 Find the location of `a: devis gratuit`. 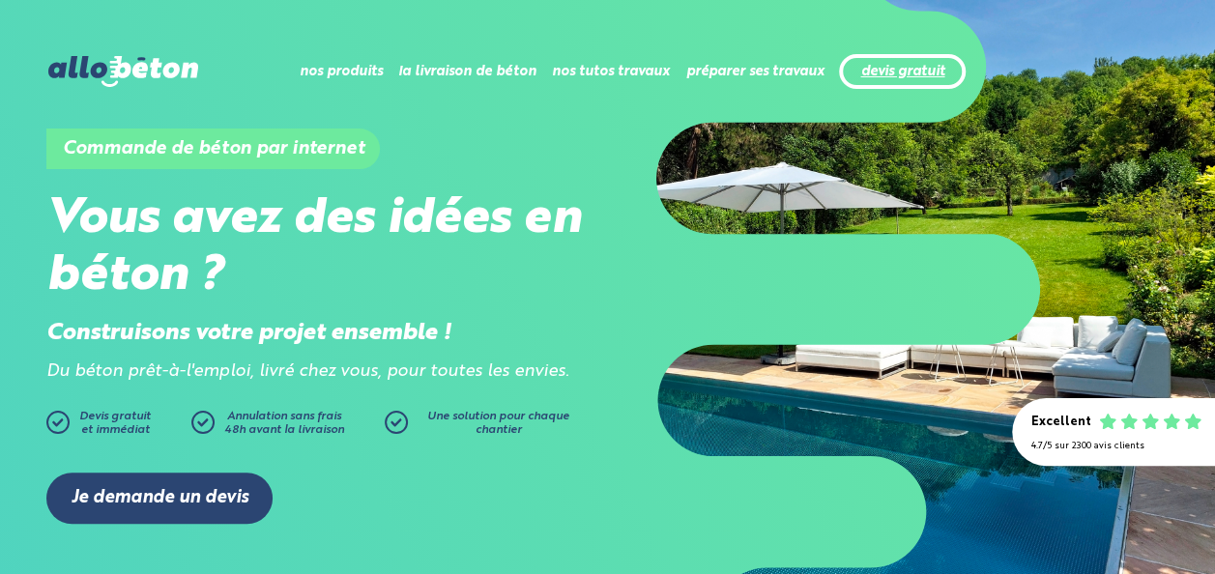

a: devis gratuit is located at coordinates (902, 72).